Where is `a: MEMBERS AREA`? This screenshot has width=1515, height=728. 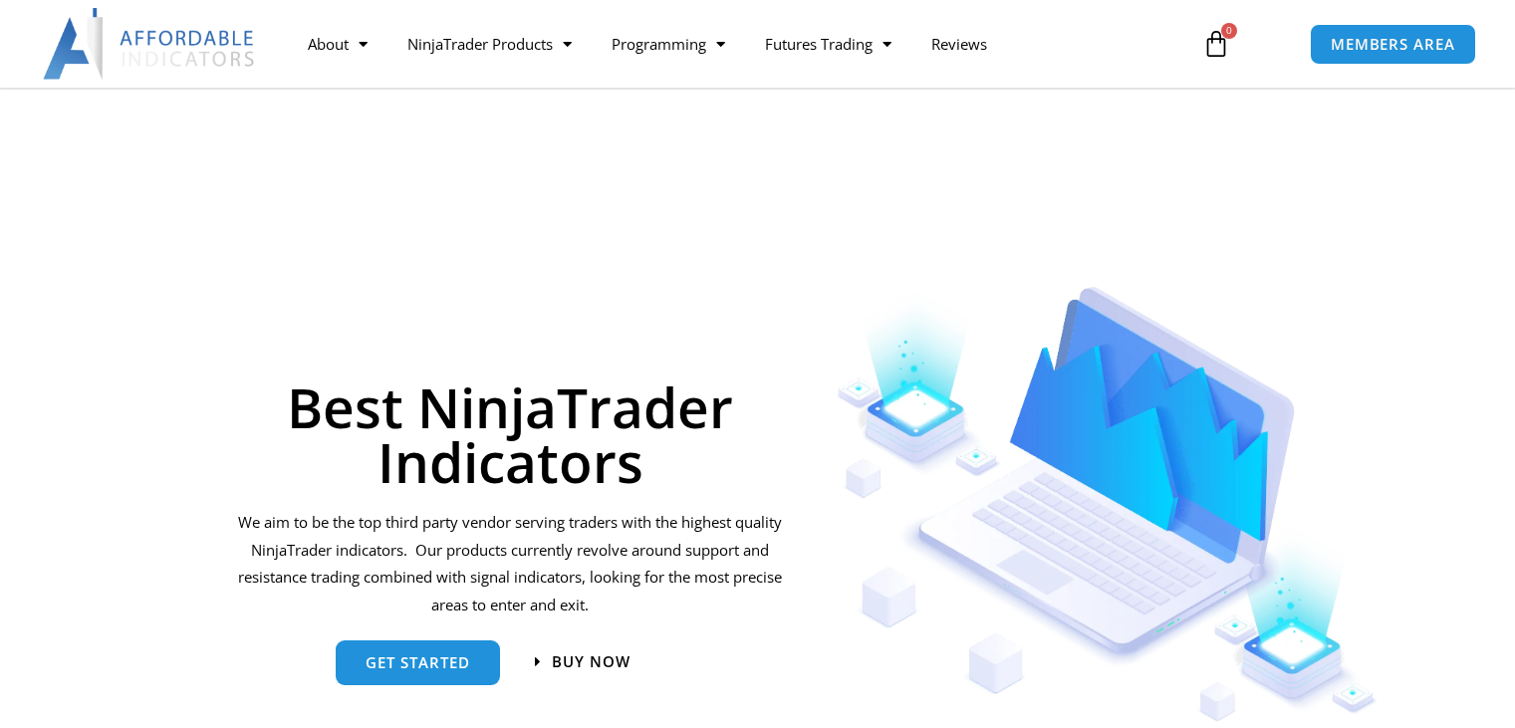 a: MEMBERS AREA is located at coordinates (1392, 44).